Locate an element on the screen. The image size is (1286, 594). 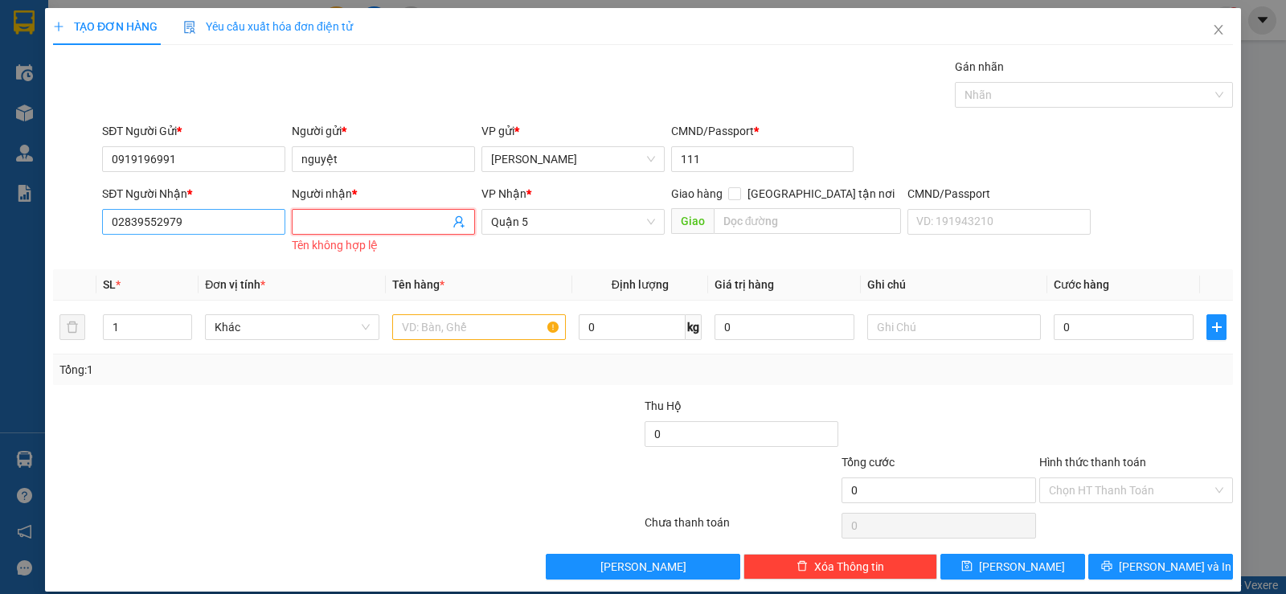
img: icon is located at coordinates (190, 27).